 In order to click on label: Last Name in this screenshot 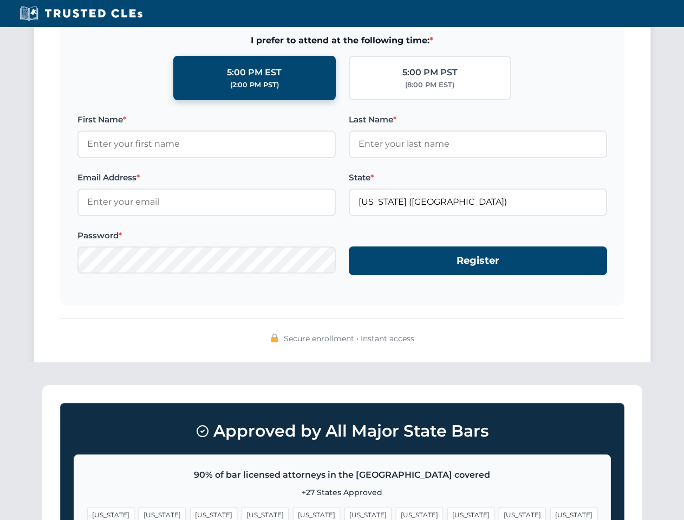, I will do `click(478, 120)`.